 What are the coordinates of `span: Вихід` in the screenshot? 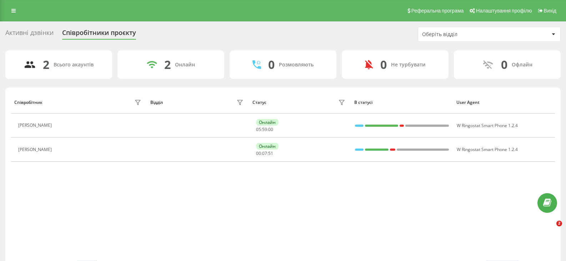 It's located at (550, 11).